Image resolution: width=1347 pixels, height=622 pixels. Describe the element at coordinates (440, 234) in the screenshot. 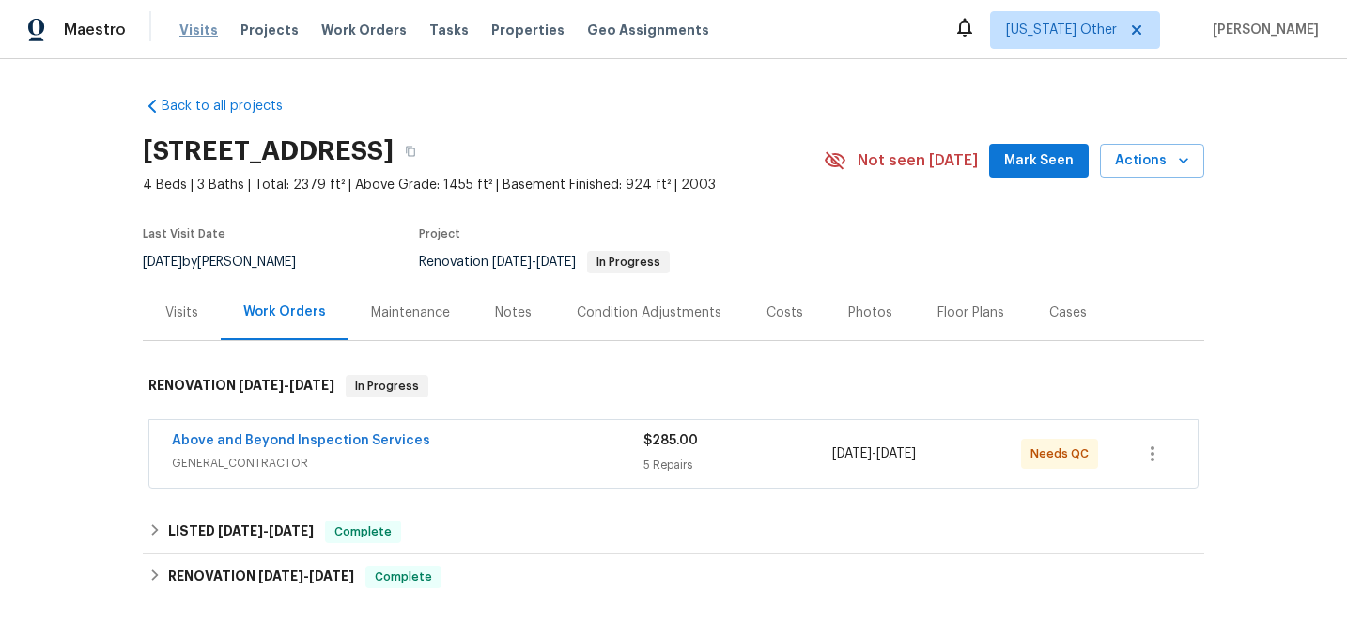

I see `span: Project` at that location.